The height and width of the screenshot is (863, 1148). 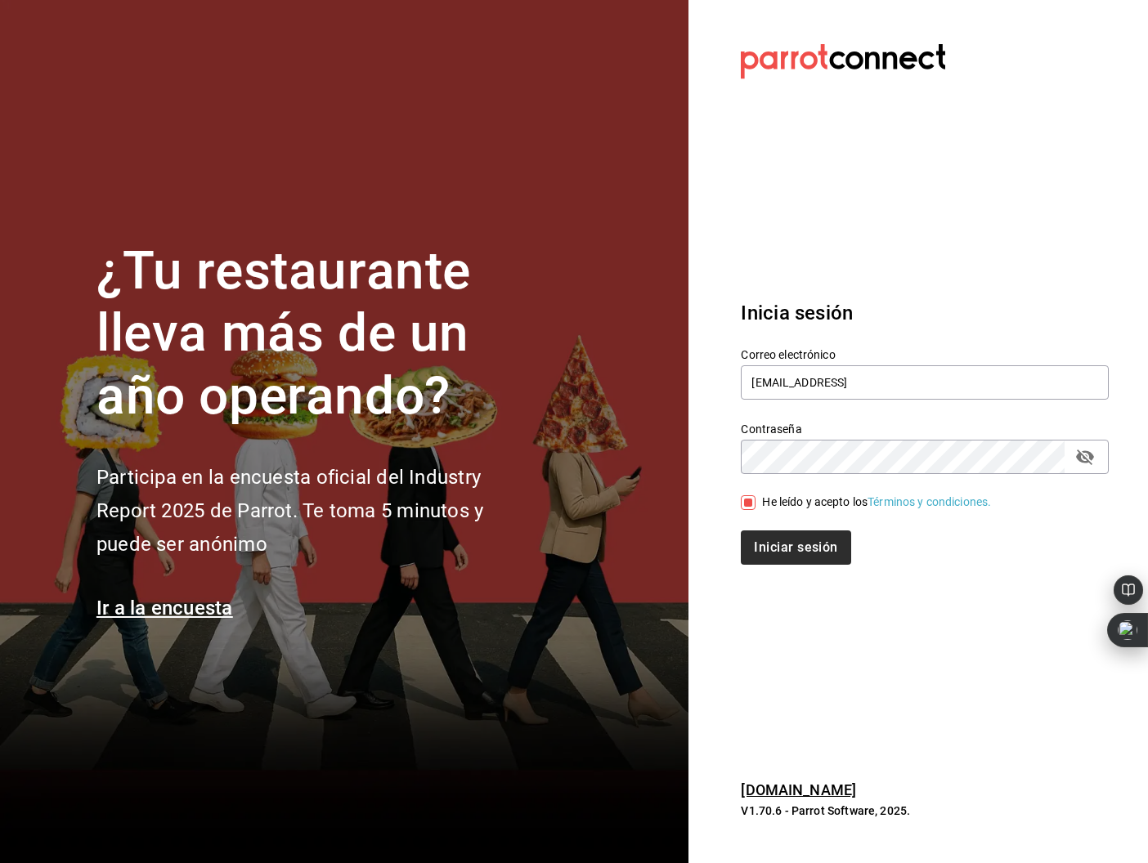 What do you see at coordinates (925, 354) in the screenshot?
I see `label: Correo electrónico` at bounding box center [925, 354].